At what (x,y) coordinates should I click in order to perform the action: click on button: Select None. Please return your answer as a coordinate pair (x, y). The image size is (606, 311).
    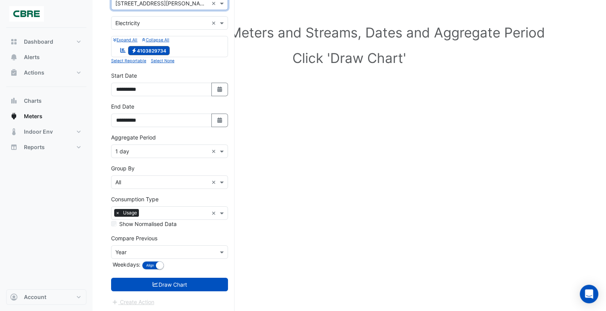
    Looking at the image, I should click on (163, 61).